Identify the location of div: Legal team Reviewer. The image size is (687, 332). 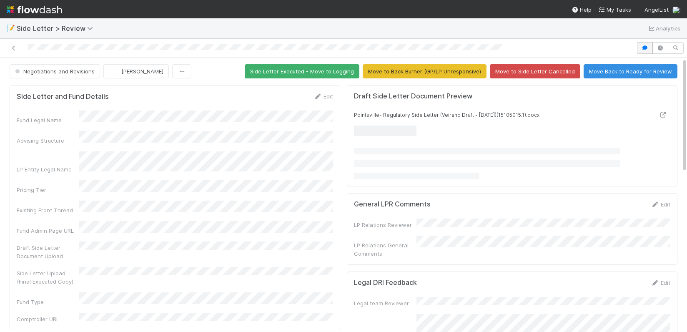
(385, 303).